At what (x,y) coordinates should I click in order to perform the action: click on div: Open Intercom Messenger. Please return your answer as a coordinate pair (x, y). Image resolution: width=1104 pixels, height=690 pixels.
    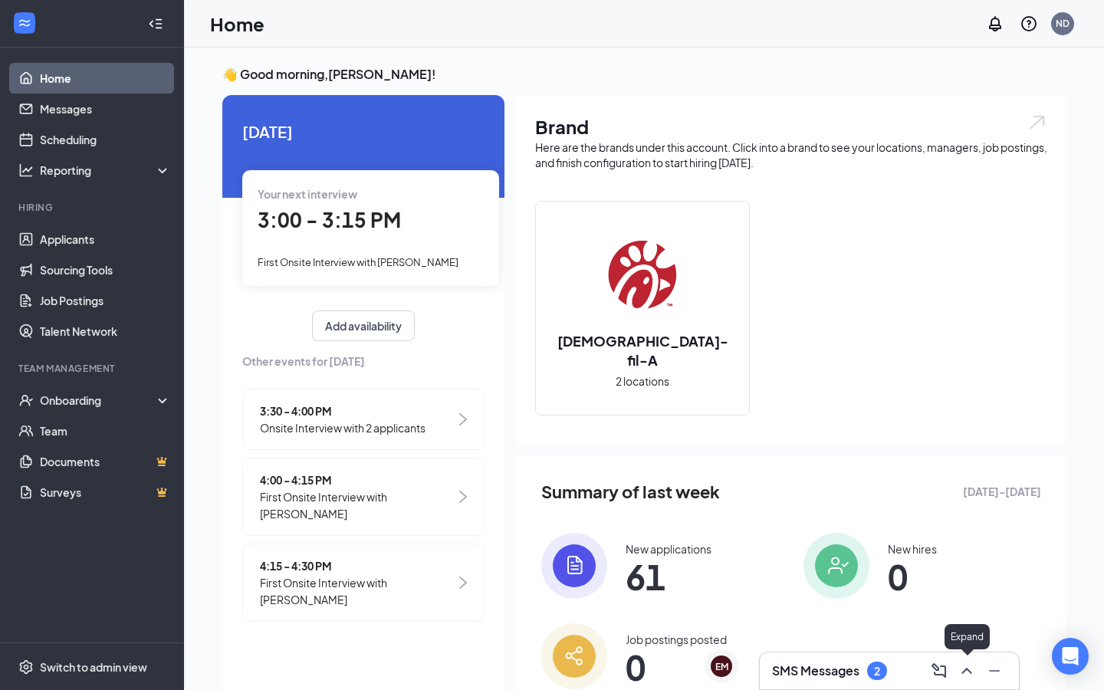
    Looking at the image, I should click on (1070, 656).